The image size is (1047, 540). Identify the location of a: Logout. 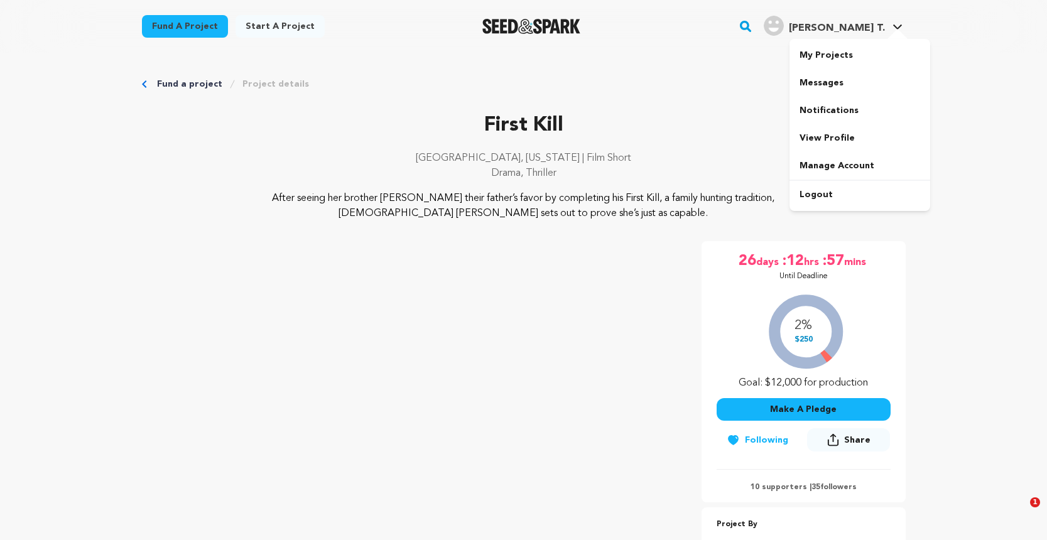
(860, 195).